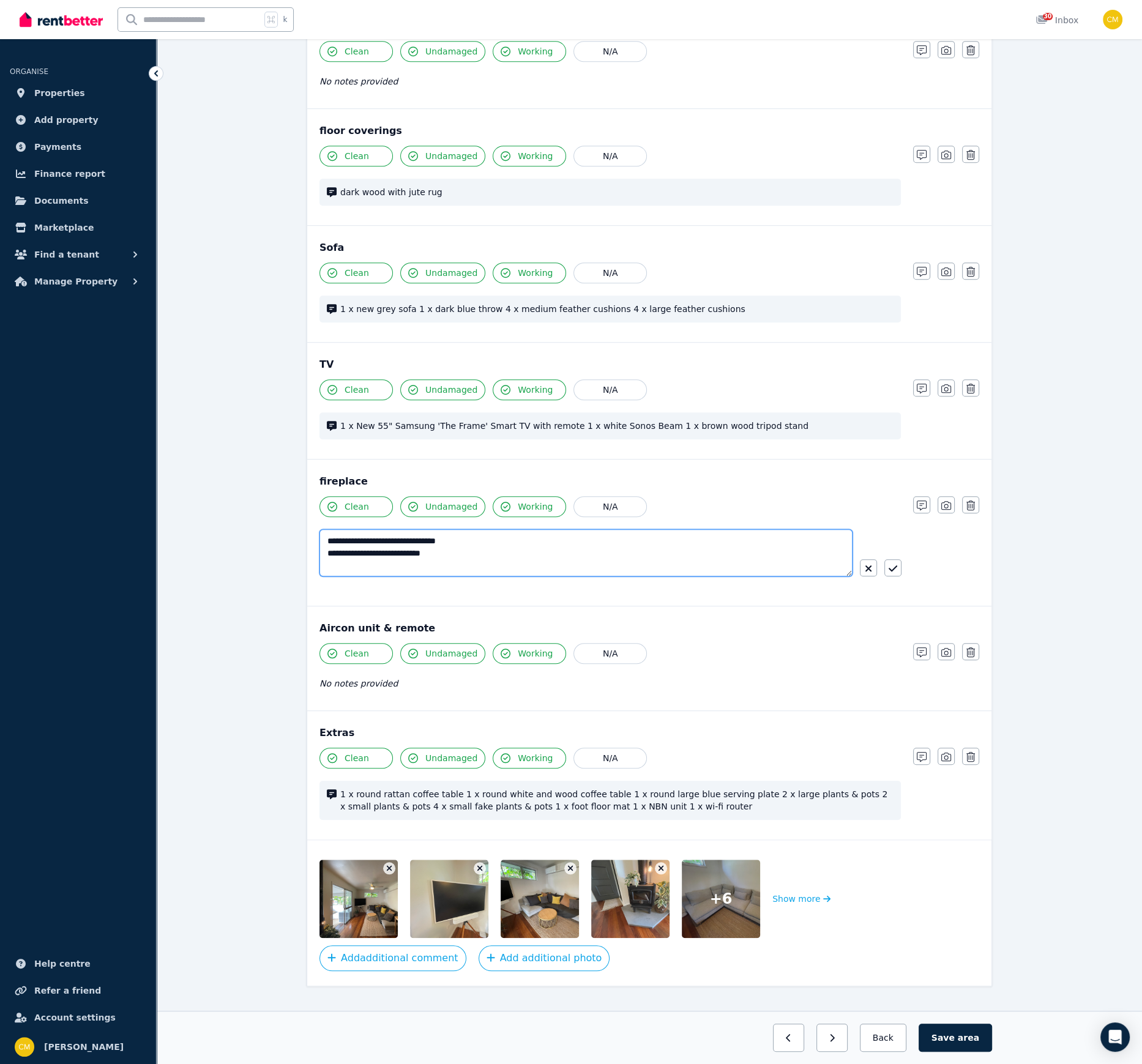 This screenshot has width=1142, height=1064. What do you see at coordinates (78, 93) in the screenshot?
I see `a: Properties` at bounding box center [78, 93].